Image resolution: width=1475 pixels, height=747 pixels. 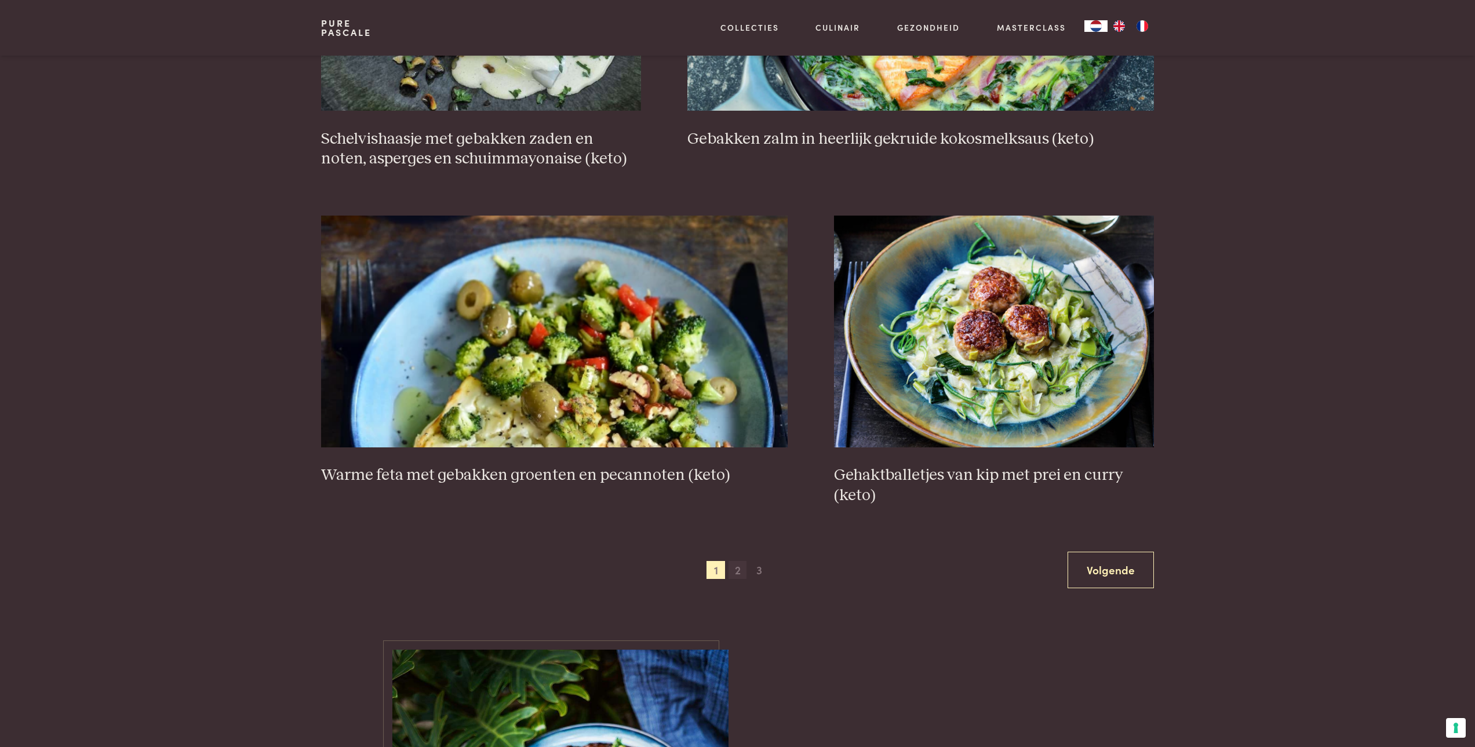 What do you see at coordinates (554, 332) in the screenshot?
I see `img: Warme feta met gebakken groenten en pecannoten (keto)` at bounding box center [554, 332].